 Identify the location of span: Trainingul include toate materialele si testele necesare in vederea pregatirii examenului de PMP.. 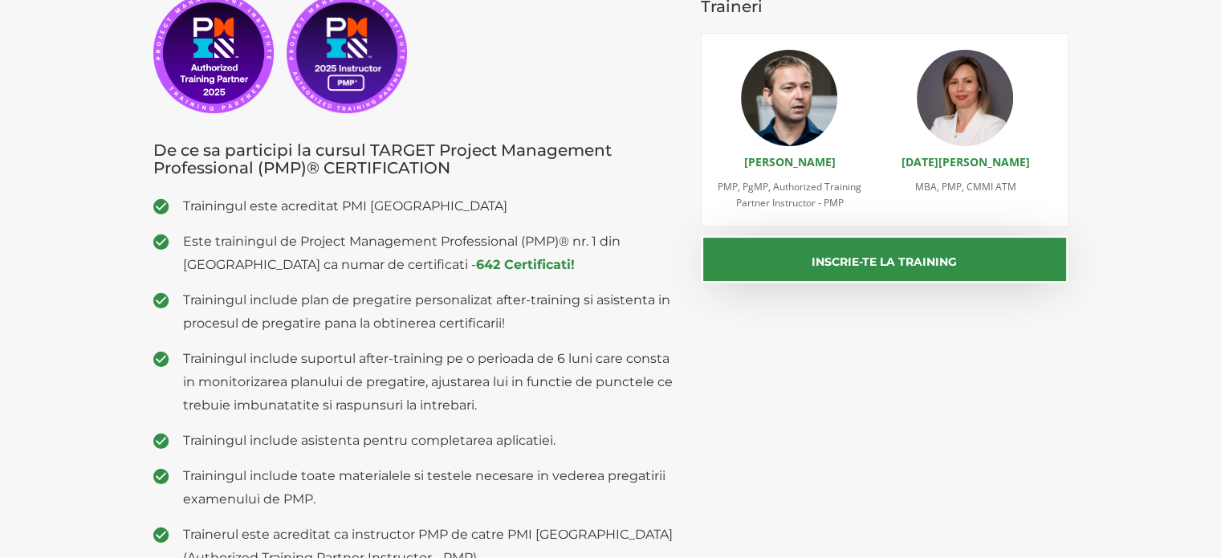
(430, 487).